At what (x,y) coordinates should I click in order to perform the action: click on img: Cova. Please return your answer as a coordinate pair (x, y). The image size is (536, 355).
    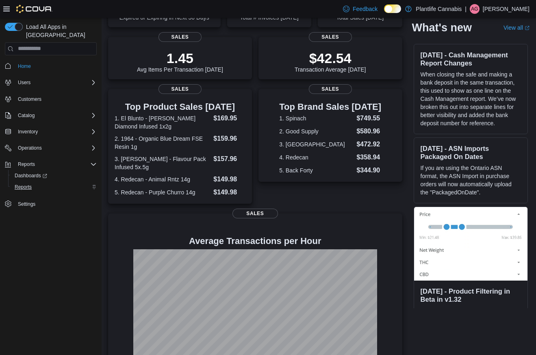
    Looking at the image, I should click on (34, 9).